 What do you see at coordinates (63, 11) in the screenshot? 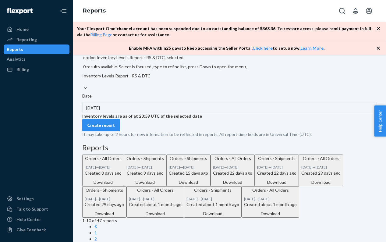
I see `button: Close Navigation` at bounding box center [63, 11].